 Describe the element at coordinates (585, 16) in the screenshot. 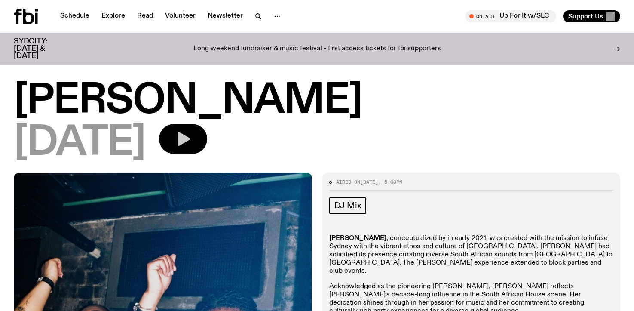

I see `span: Support Us` at that location.